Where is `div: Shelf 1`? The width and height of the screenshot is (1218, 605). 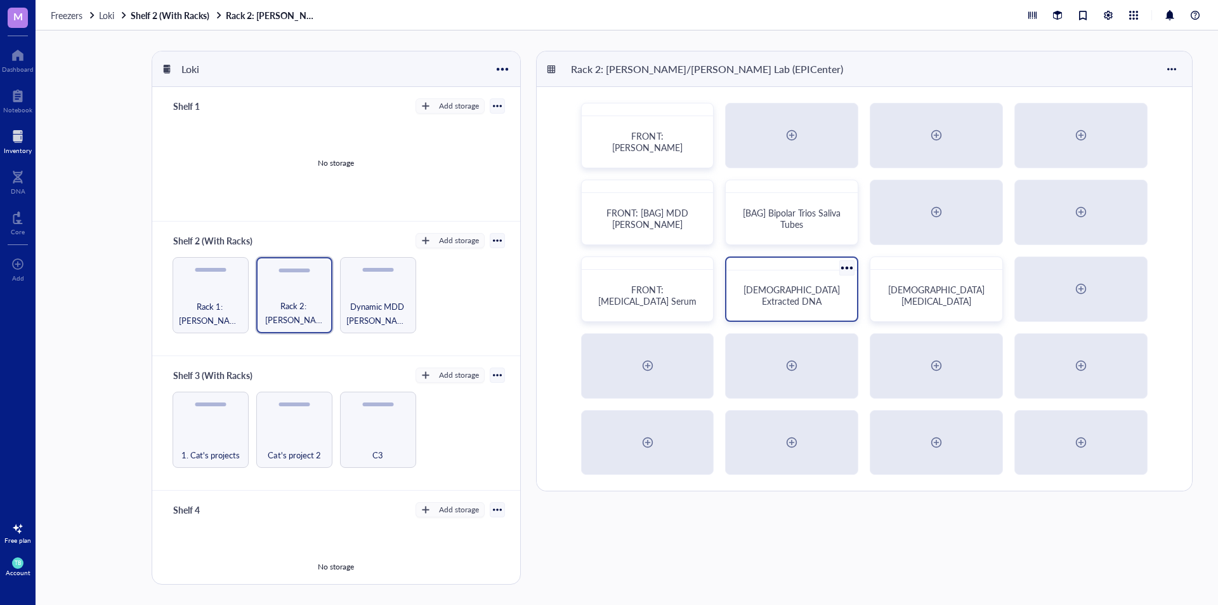
div: Shelf 1 is located at coordinates (206, 106).